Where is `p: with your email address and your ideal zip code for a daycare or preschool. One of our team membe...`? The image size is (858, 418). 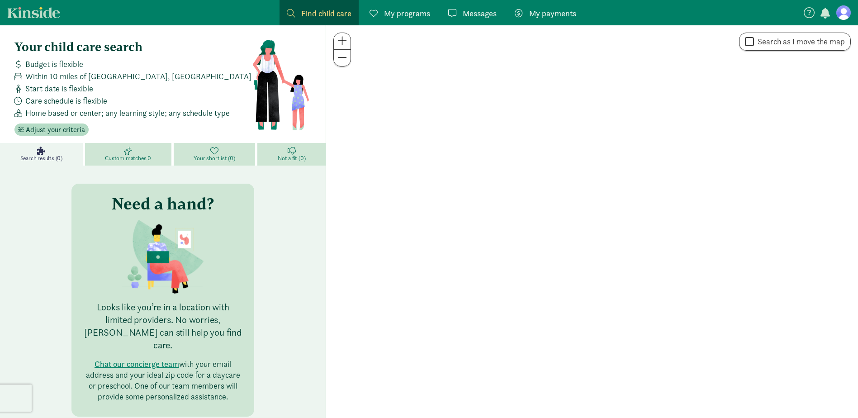 p: with your email address and your ideal zip code for a daycare or preschool. One of our team membe... is located at coordinates (163, 380).